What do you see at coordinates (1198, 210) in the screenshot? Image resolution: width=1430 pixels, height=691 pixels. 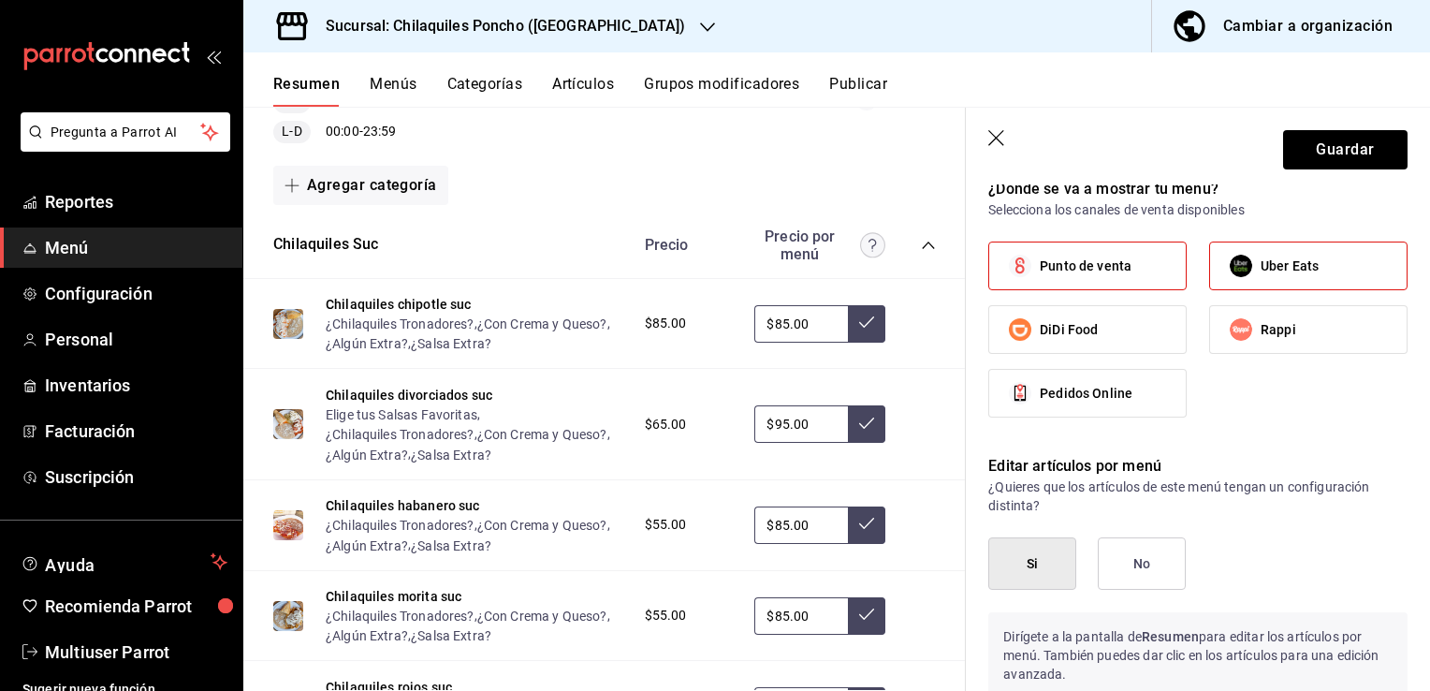 I see `p: Selecciona los canales de venta disponibles` at bounding box center [1198, 210].